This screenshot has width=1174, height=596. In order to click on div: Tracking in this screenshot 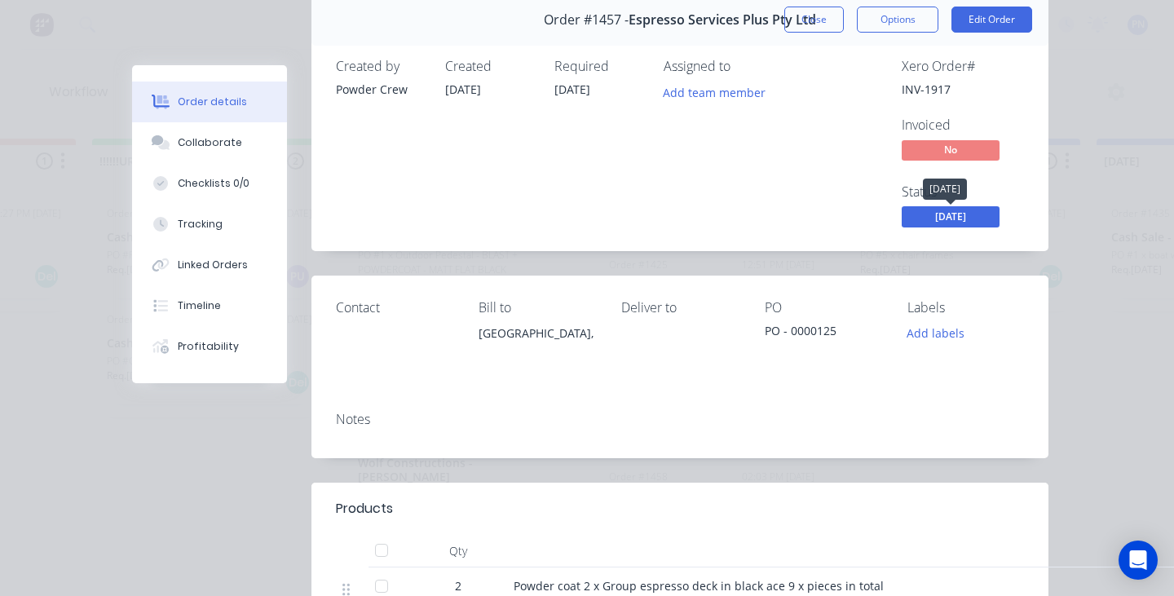, I will do `click(200, 224)`.